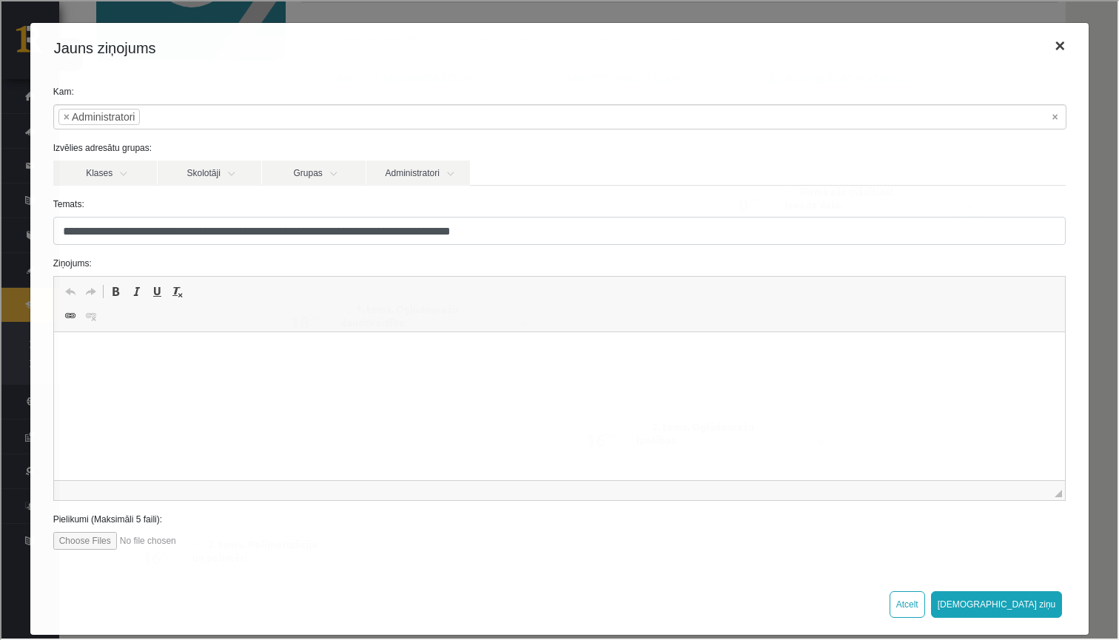  Describe the element at coordinates (69, 315) in the screenshot. I see `a: Link (⌘+K)` at that location.